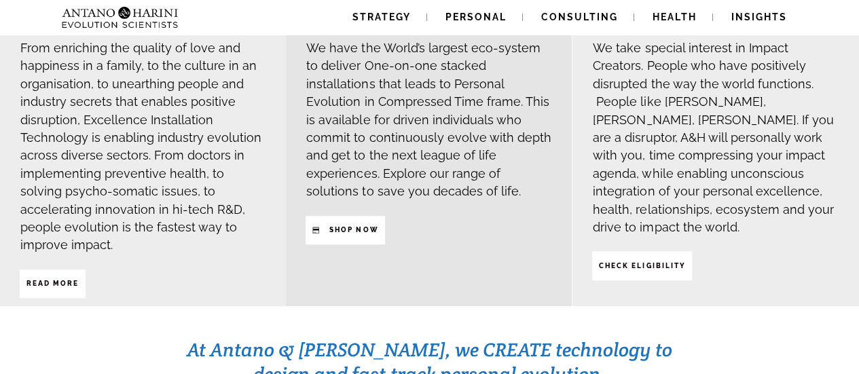  What do you see at coordinates (674, 17) in the screenshot?
I see `span: Health` at bounding box center [674, 17].